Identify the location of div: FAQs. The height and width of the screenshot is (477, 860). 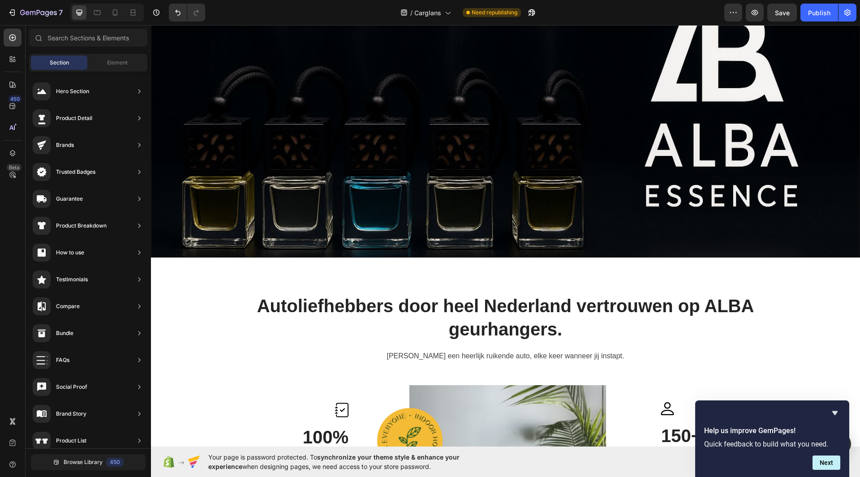
(63, 360).